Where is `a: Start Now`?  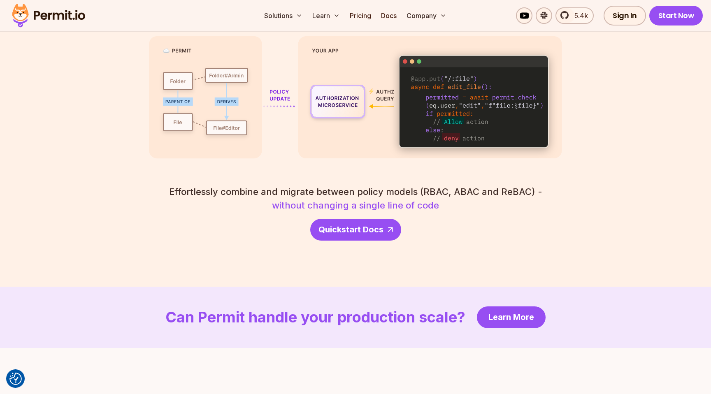
a: Start Now is located at coordinates (676, 16).